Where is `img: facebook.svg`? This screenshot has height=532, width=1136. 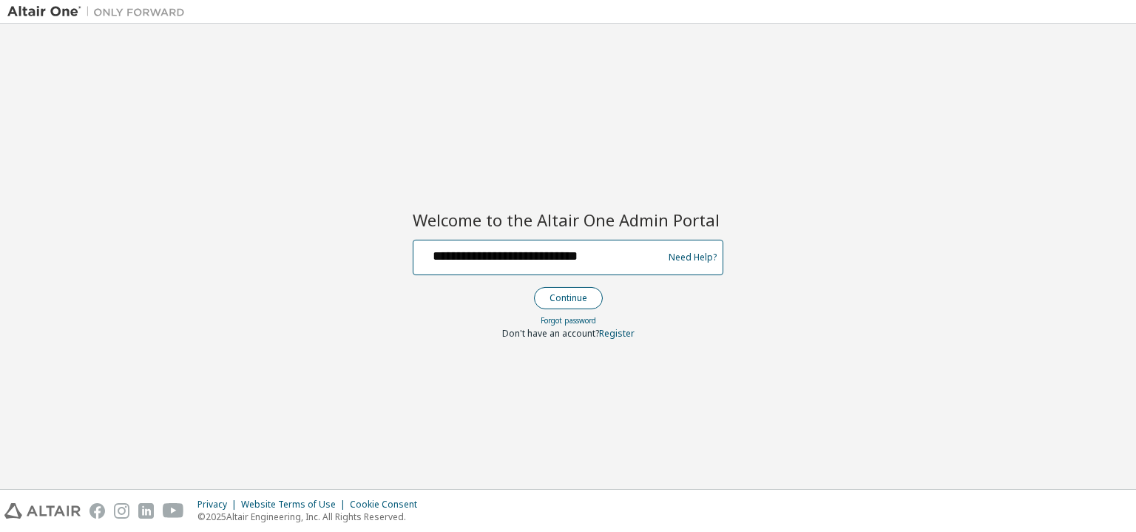
img: facebook.svg is located at coordinates (97, 510).